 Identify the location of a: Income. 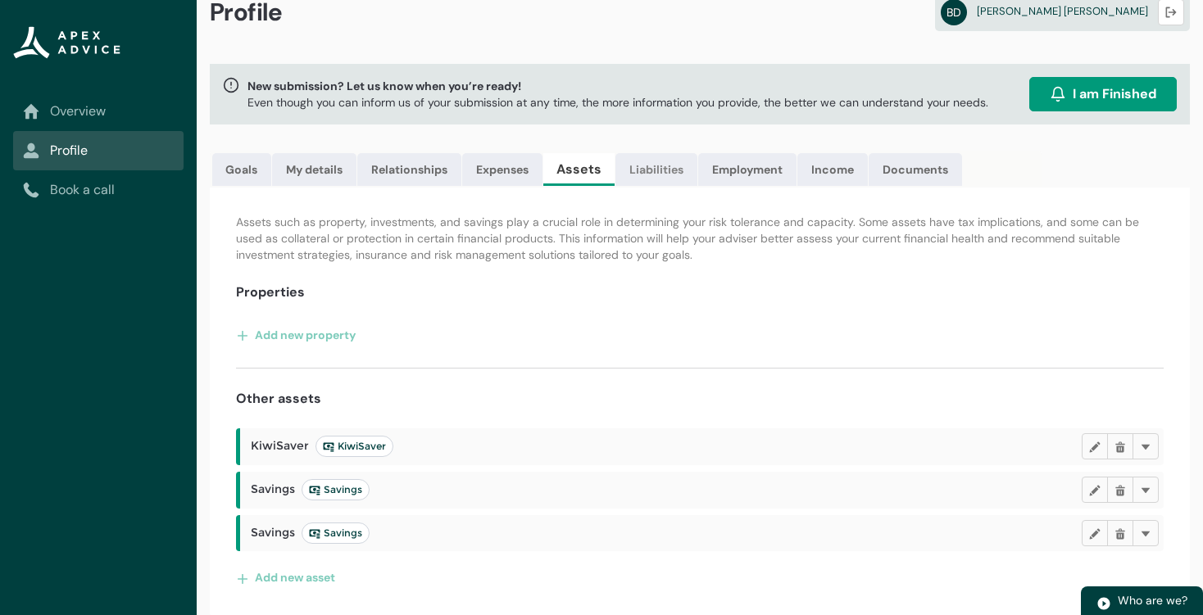
(832, 170).